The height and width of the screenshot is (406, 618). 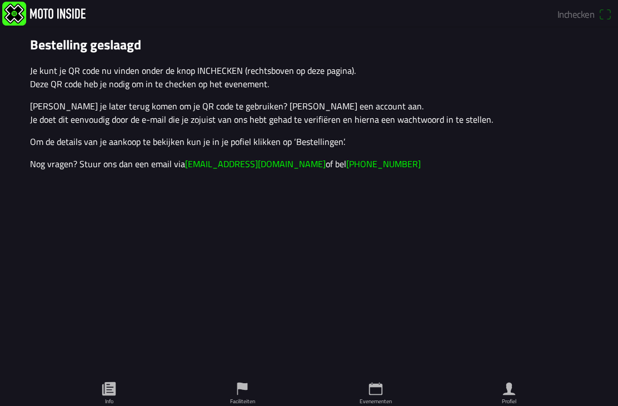 What do you see at coordinates (575, 14) in the screenshot?
I see `span: Inchecken` at bounding box center [575, 14].